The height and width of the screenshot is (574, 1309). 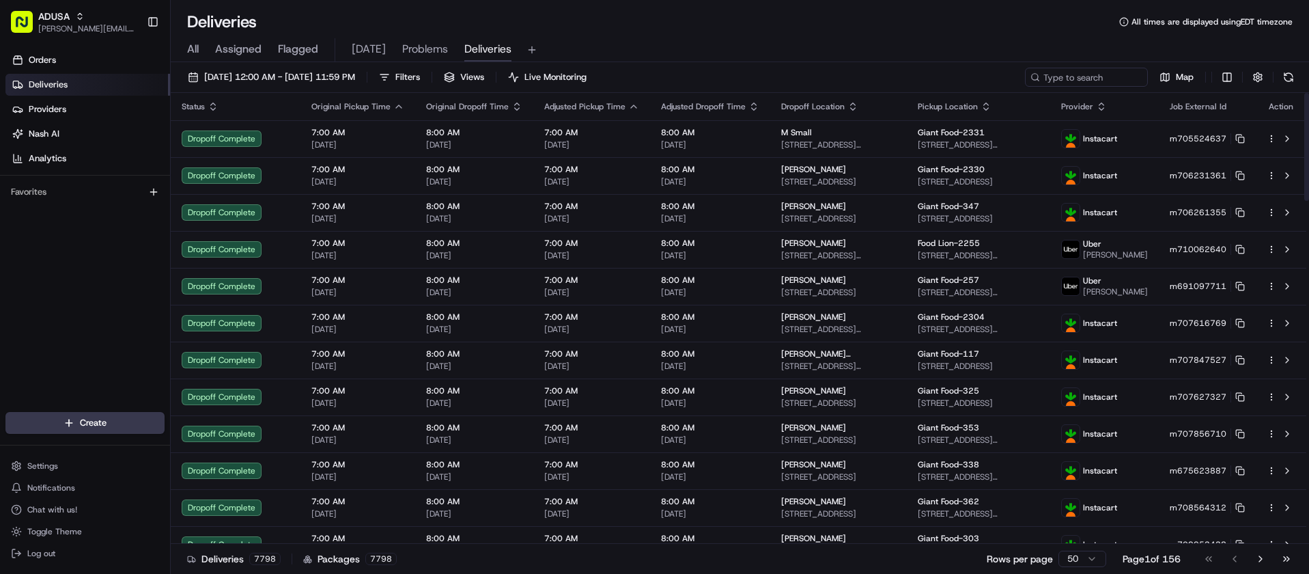 What do you see at coordinates (381, 558) in the screenshot?
I see `div: 7798` at bounding box center [381, 558].